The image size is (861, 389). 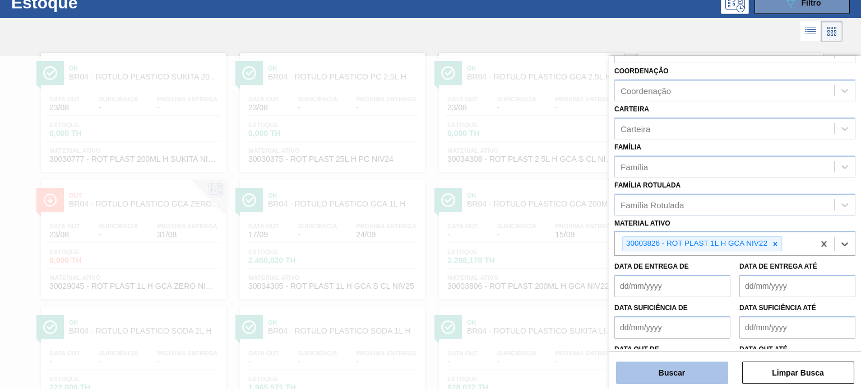 What do you see at coordinates (652, 204) in the screenshot?
I see `div: Família Rotulada` at bounding box center [652, 204].